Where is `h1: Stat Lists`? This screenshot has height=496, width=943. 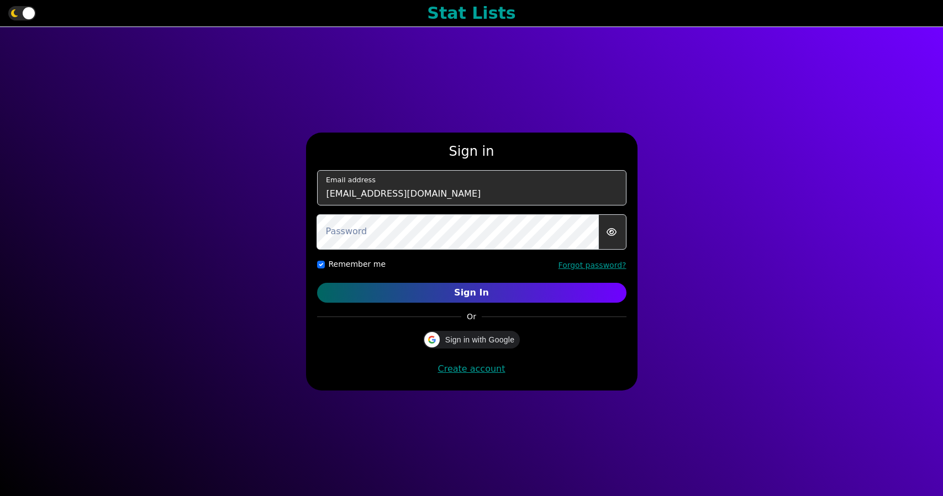
h1: Stat Lists is located at coordinates (471, 13).